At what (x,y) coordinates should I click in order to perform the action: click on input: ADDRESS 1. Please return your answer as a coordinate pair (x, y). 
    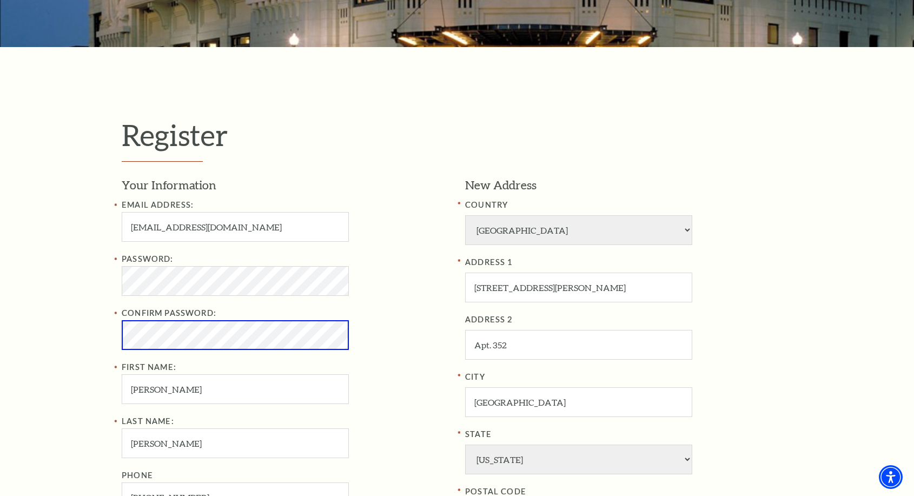
    Looking at the image, I should click on (579, 287).